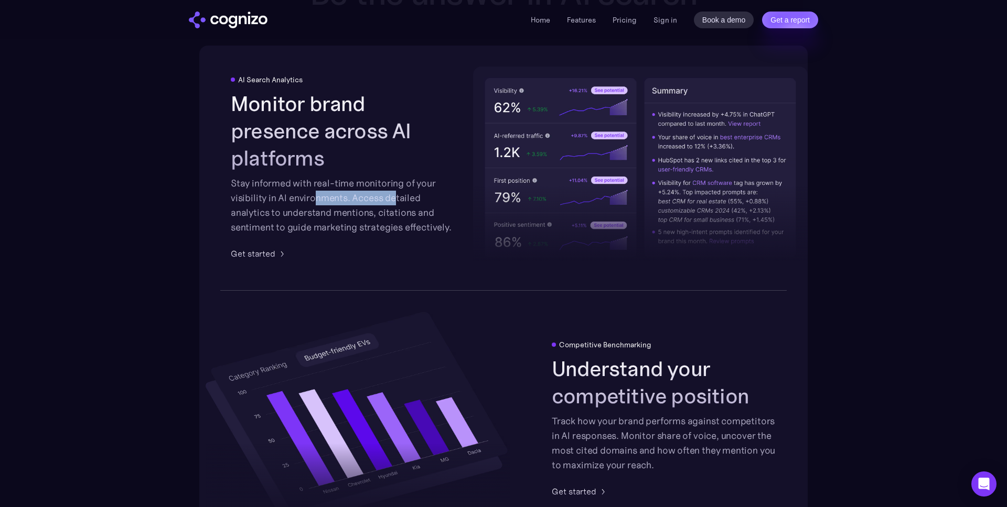 The image size is (1007, 507). I want to click on h2: Understand your competitive position, so click(664, 383).